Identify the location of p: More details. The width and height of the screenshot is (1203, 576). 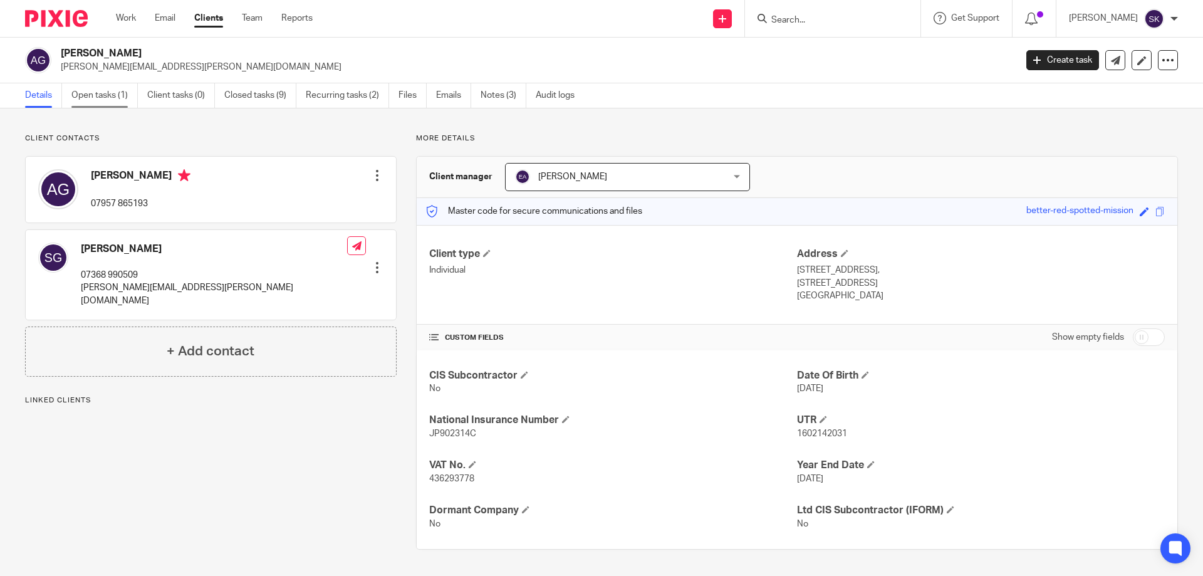
(797, 138).